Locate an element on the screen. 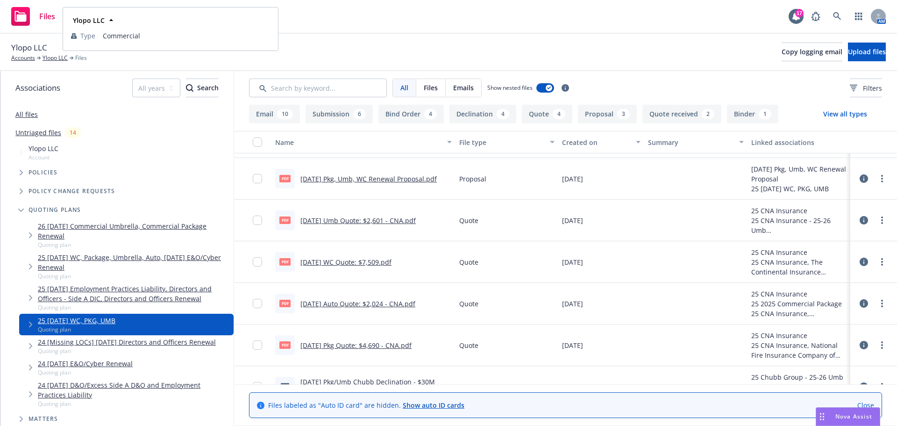  button: Quote is located at coordinates (547, 114).